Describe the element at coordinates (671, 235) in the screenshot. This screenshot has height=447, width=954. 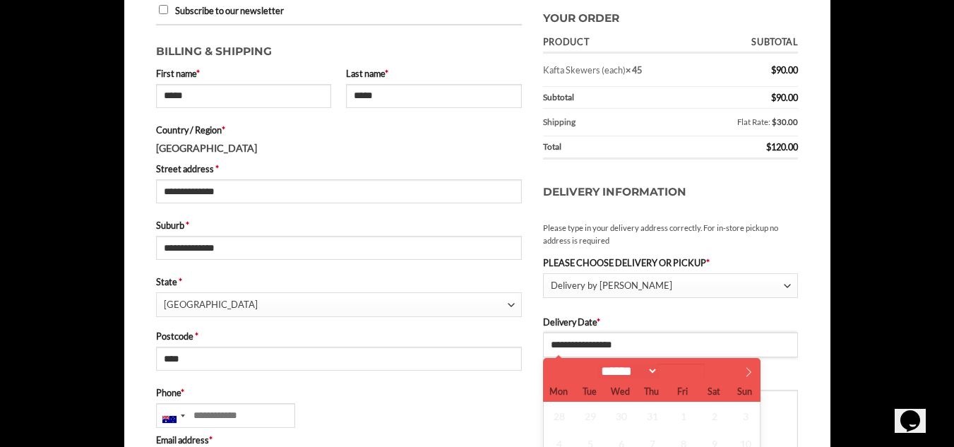
I see `small: Please type in your delivery address correctly. For in-store pickup no address is required` at that location.